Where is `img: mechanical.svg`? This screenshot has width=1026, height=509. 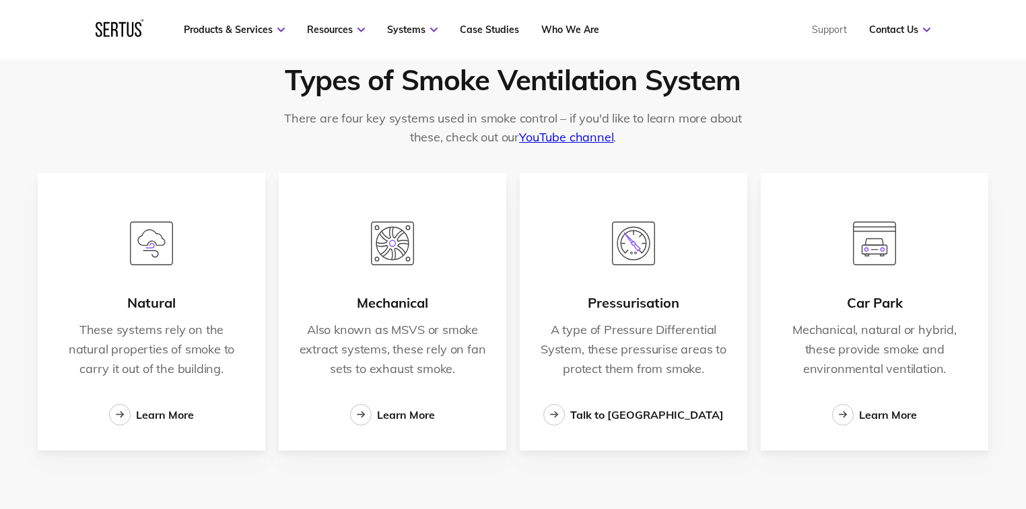
img: mechanical.svg is located at coordinates (392, 243).